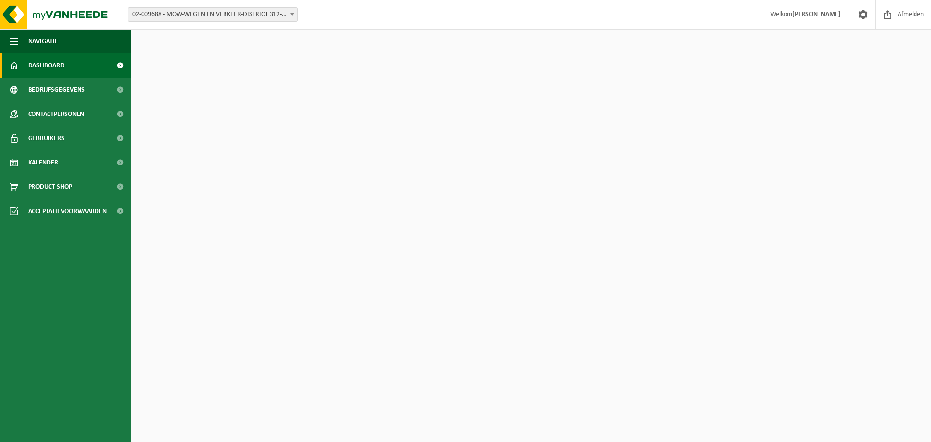 Image resolution: width=931 pixels, height=442 pixels. Describe the element at coordinates (46, 65) in the screenshot. I see `span: Dashboard` at that location.